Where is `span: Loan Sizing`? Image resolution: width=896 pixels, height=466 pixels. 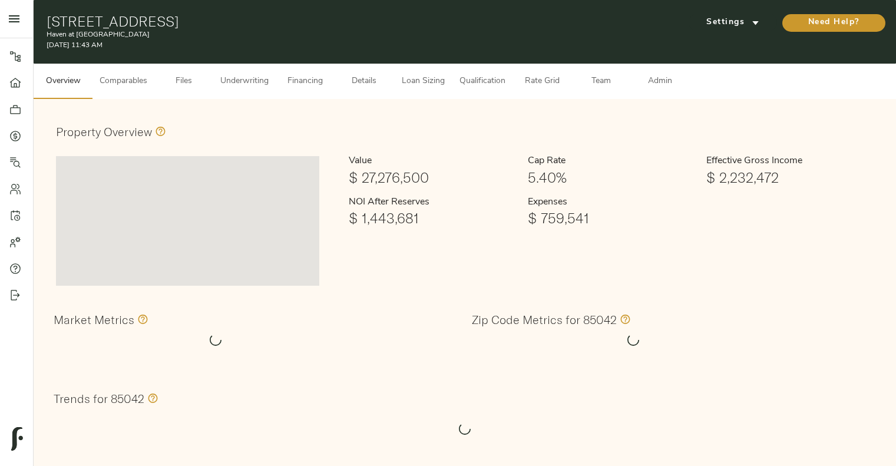
span: Loan Sizing is located at coordinates (423, 81).